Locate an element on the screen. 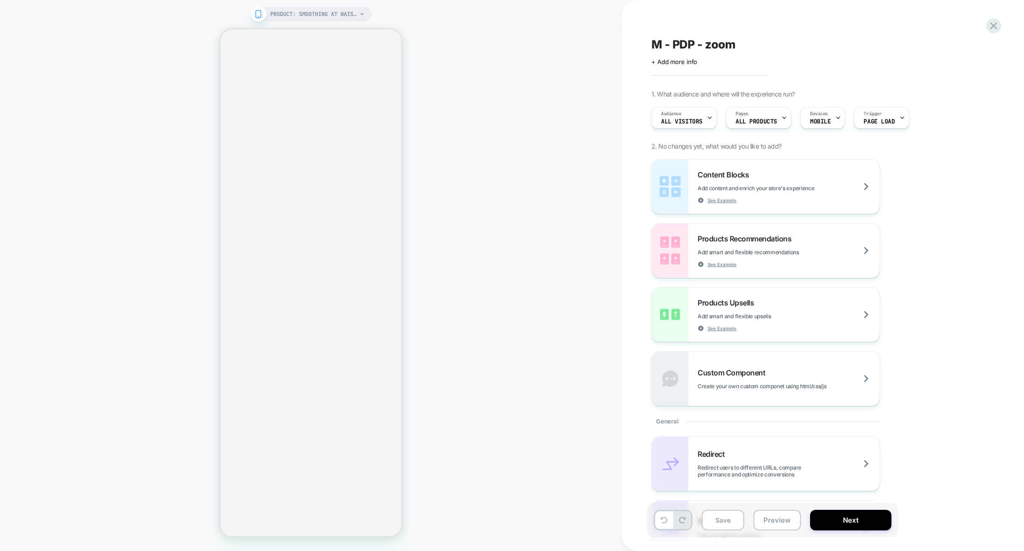 The width and height of the screenshot is (1024, 551). span: Products Upsells is located at coordinates (728, 303).